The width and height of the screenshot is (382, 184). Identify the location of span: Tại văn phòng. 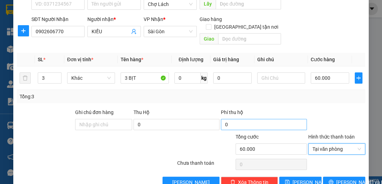
(337, 149).